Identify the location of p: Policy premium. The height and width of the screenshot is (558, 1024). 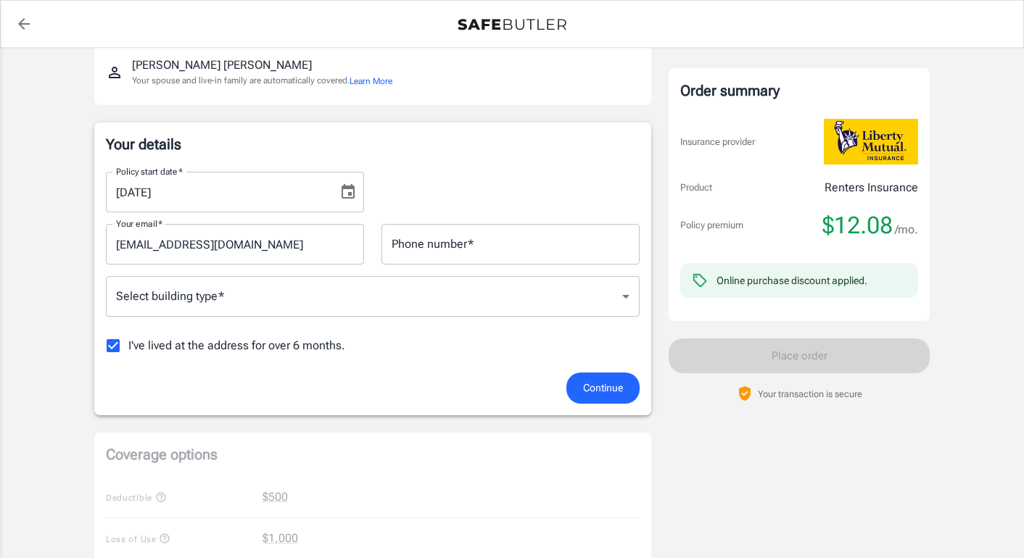
(711, 225).